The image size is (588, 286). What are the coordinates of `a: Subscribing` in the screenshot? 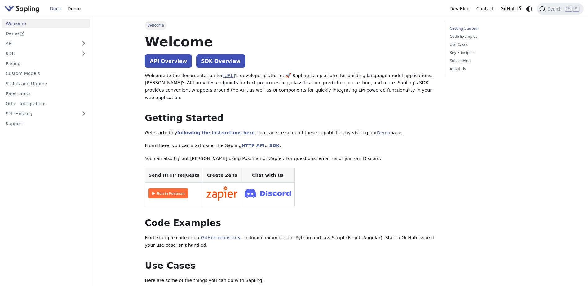 It's located at (491, 61).